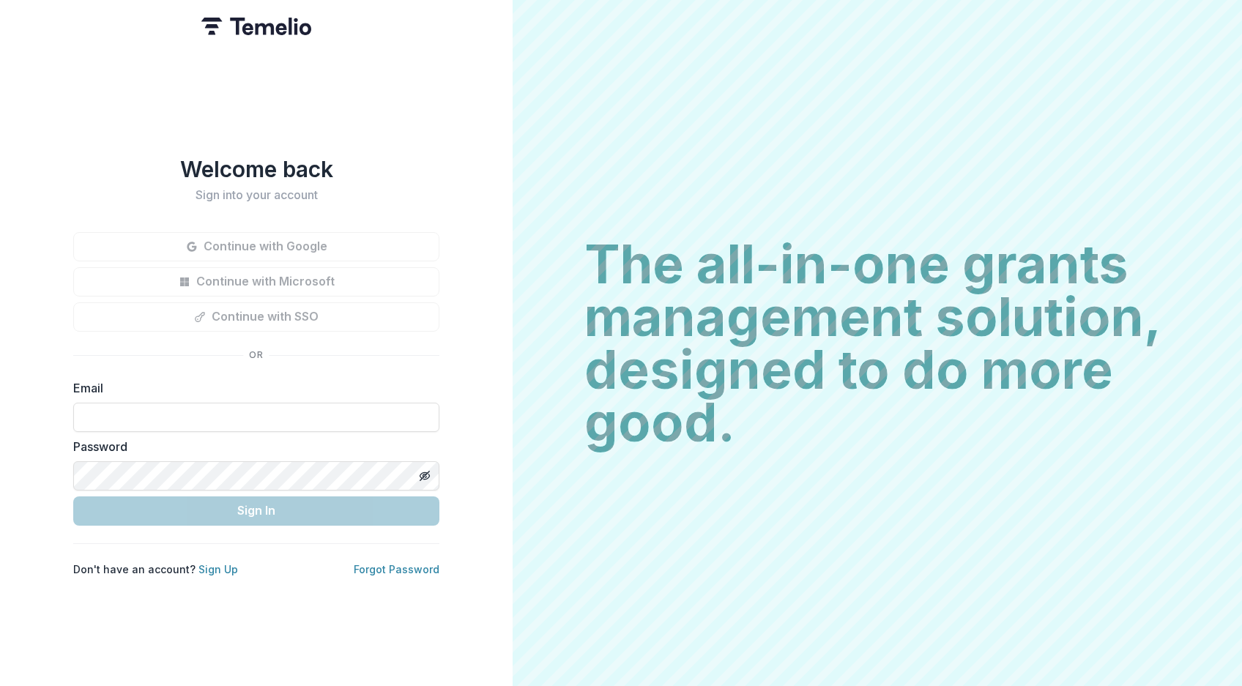  Describe the element at coordinates (155, 569) in the screenshot. I see `p: Don't have an account?` at that location.